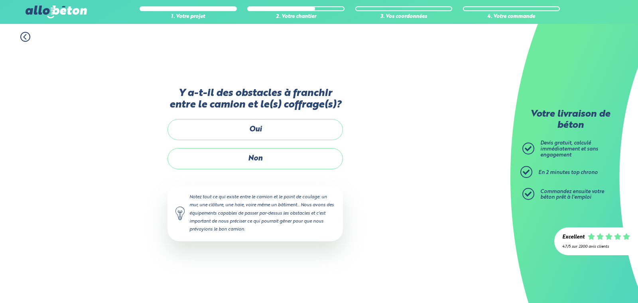 Image resolution: width=638 pixels, height=303 pixels. Describe the element at coordinates (255, 213) in the screenshot. I see `div: Notez tout ce qui existe entre le camion et le point de coulage: un mur, une clôture, une haie, v...` at that location.